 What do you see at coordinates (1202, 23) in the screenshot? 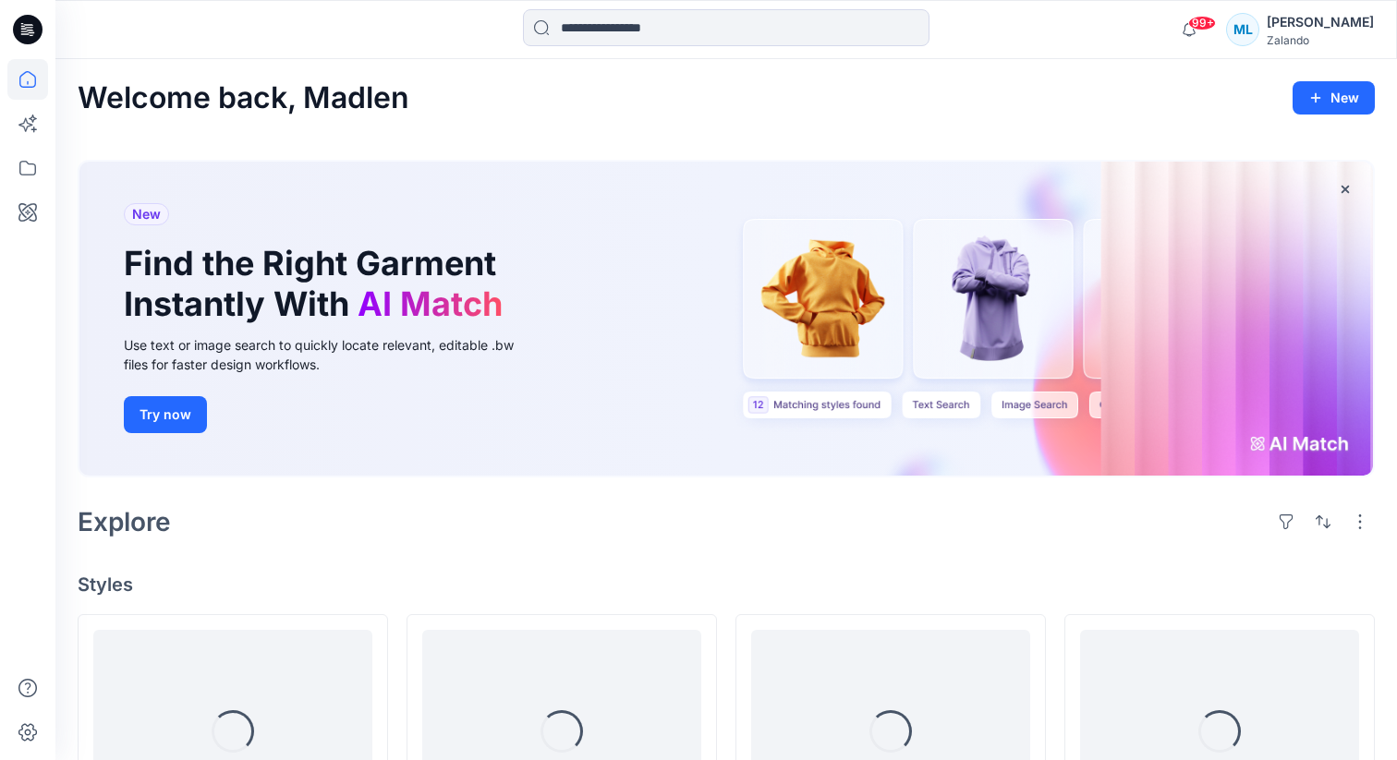
I see `span: 99+` at bounding box center [1202, 23].